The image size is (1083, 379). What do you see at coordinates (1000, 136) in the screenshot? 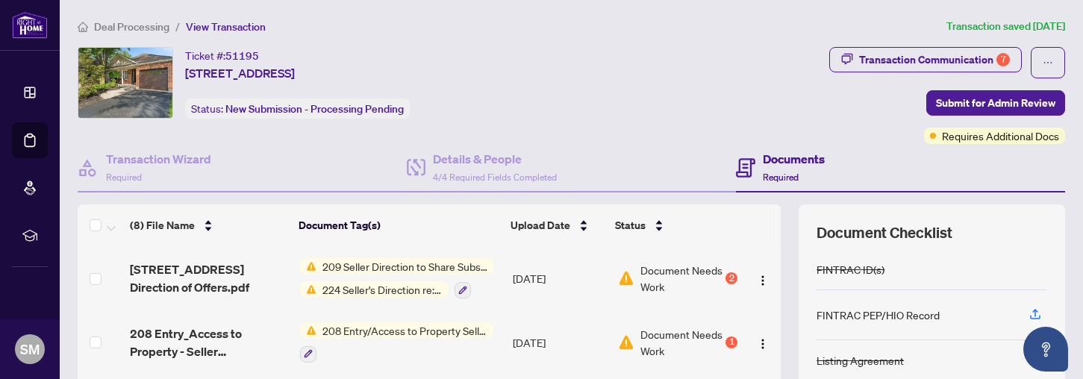
I see `span: Requires Additional Docs` at bounding box center [1000, 136].